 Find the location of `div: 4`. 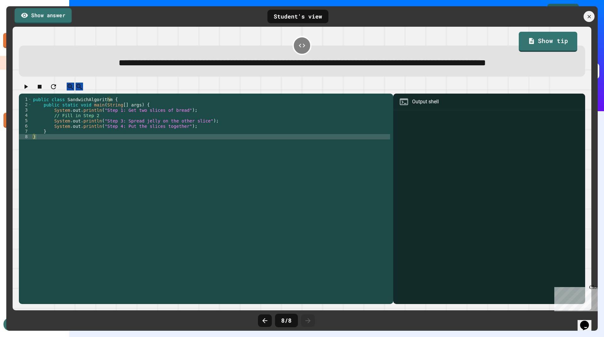

div: 4 is located at coordinates (25, 115).